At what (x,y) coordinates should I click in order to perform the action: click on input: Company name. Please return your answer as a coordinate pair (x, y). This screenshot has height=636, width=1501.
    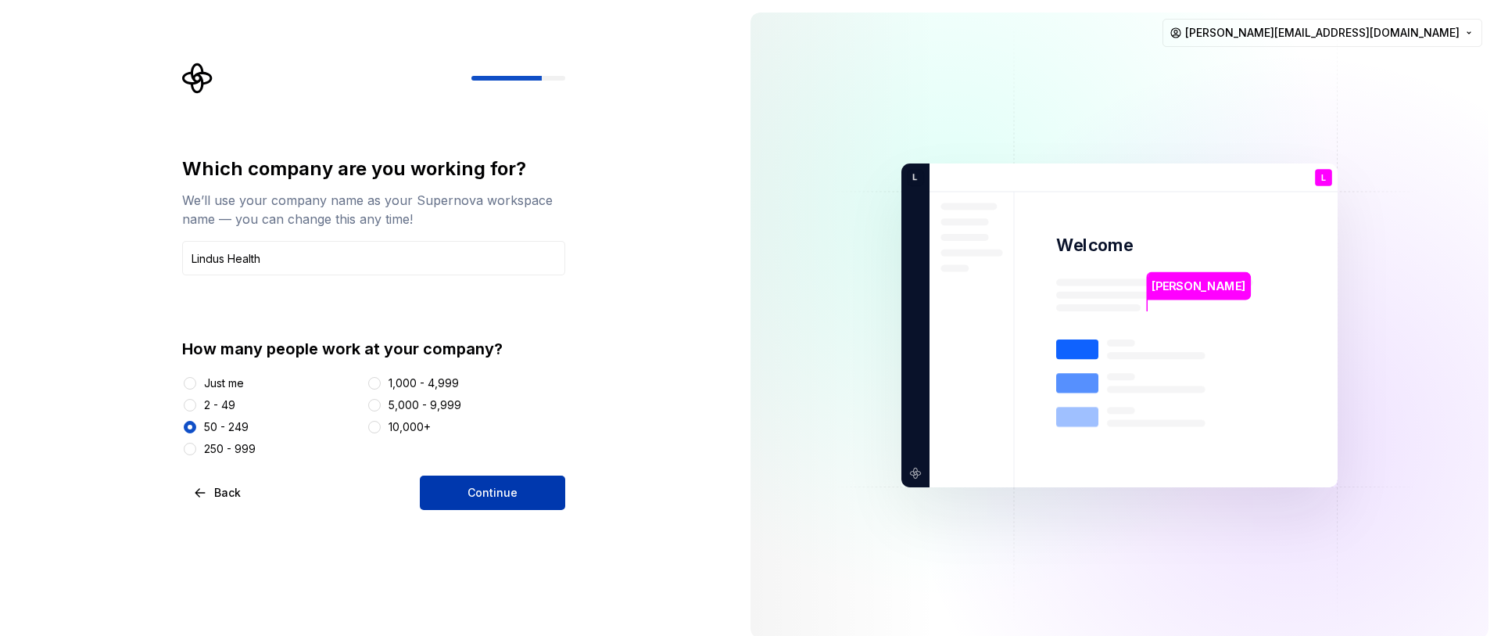
    Looking at the image, I should click on (374, 258).